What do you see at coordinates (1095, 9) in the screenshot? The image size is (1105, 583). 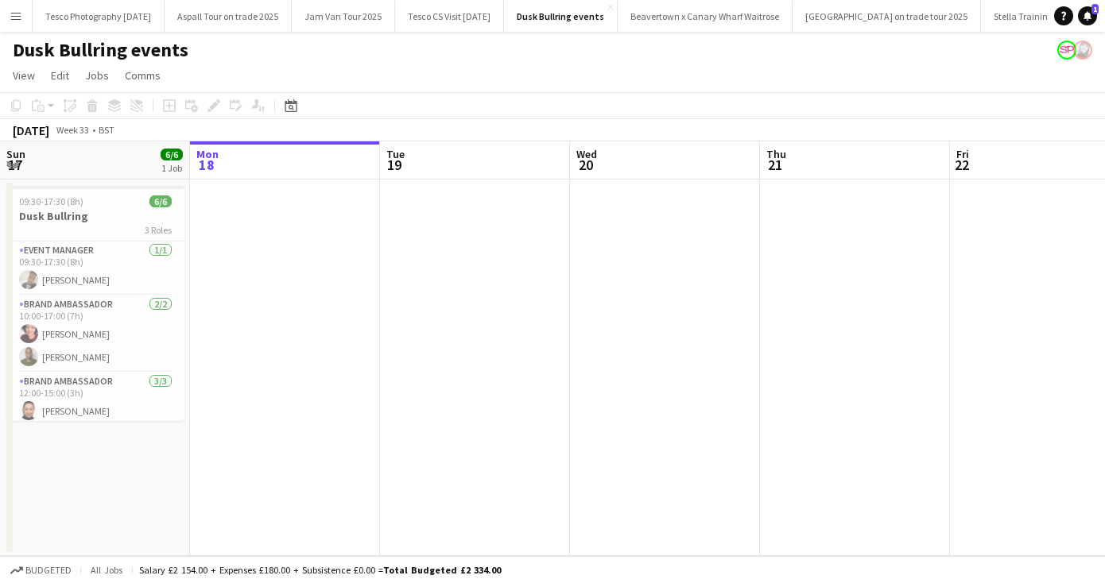 I see `span: 1` at bounding box center [1095, 9].